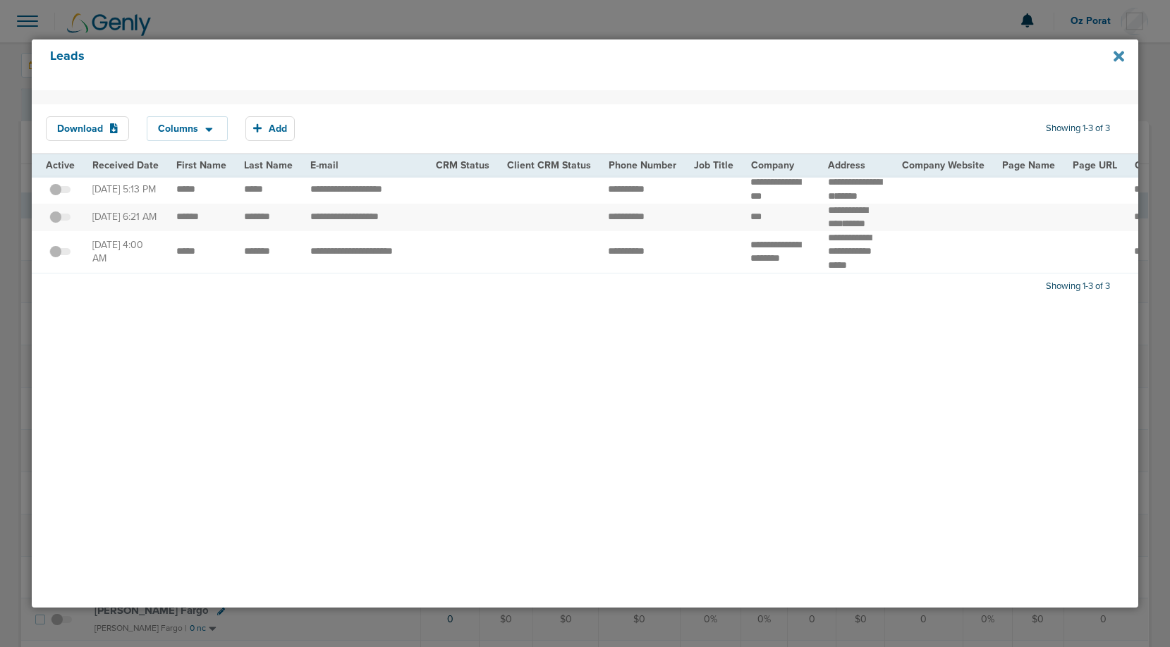 The image size is (1170, 647). What do you see at coordinates (549, 165) in the screenshot?
I see `th: Client CRM Status` at bounding box center [549, 165].